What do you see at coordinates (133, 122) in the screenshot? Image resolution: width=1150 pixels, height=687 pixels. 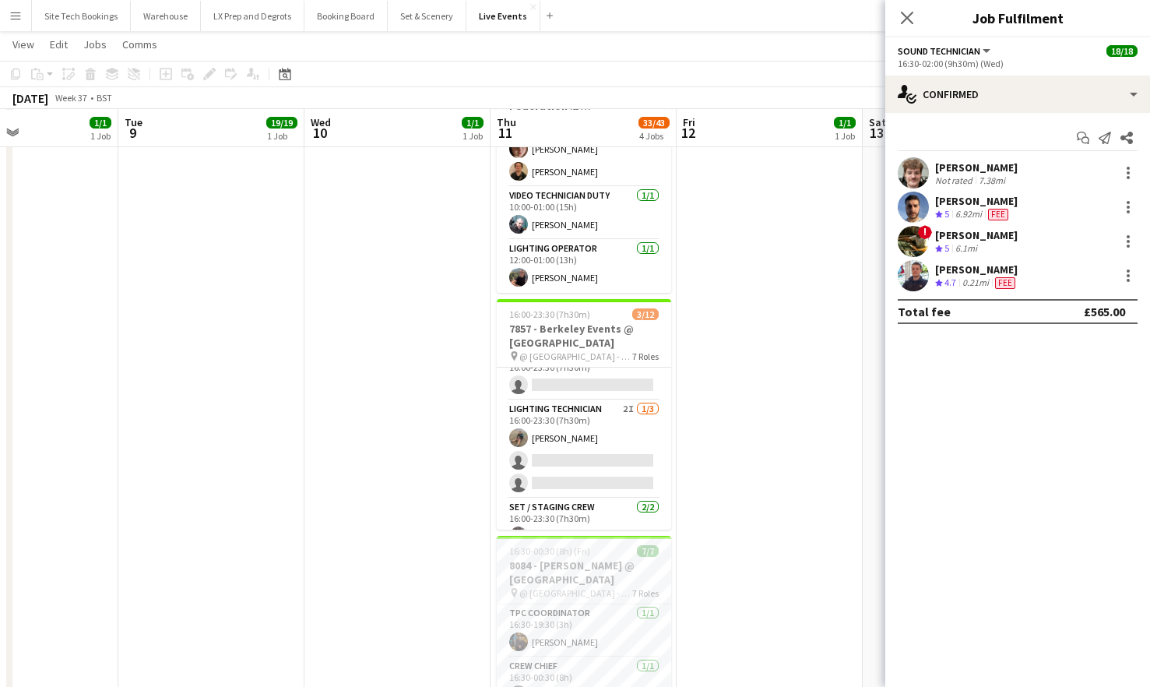 I see `span: Tue` at bounding box center [133, 122].